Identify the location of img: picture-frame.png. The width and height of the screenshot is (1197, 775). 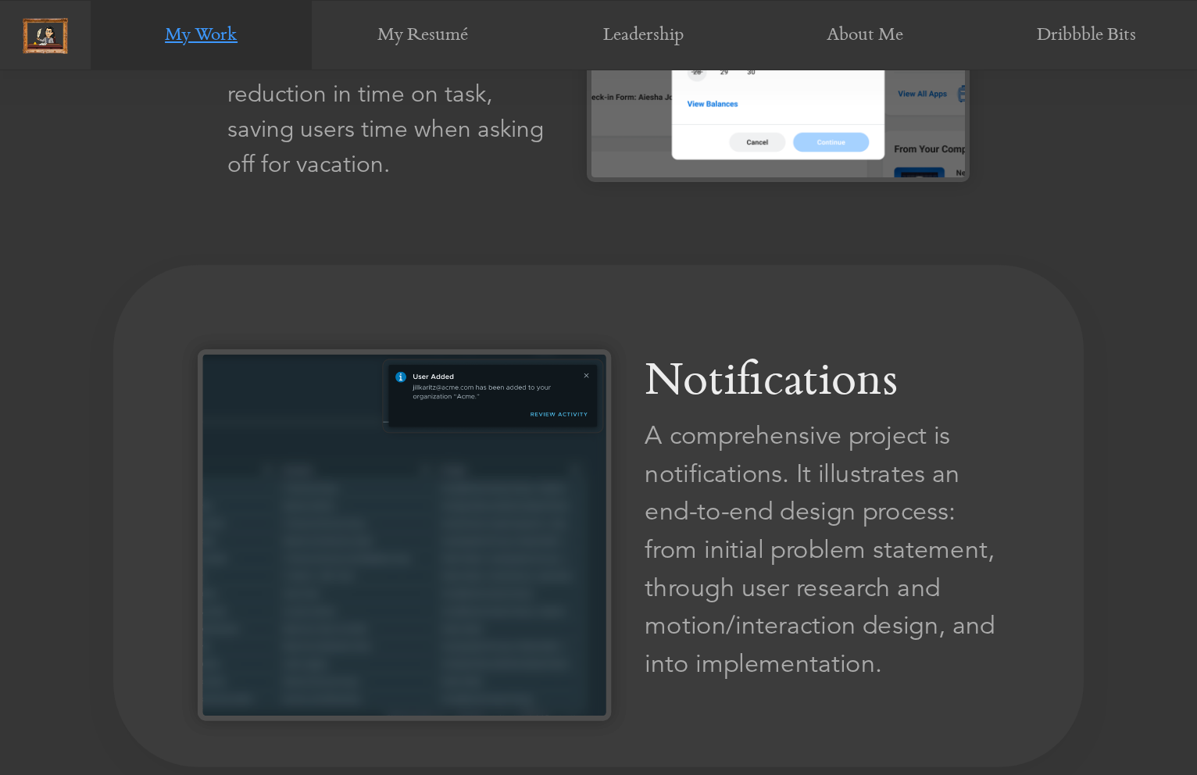
(45, 36).